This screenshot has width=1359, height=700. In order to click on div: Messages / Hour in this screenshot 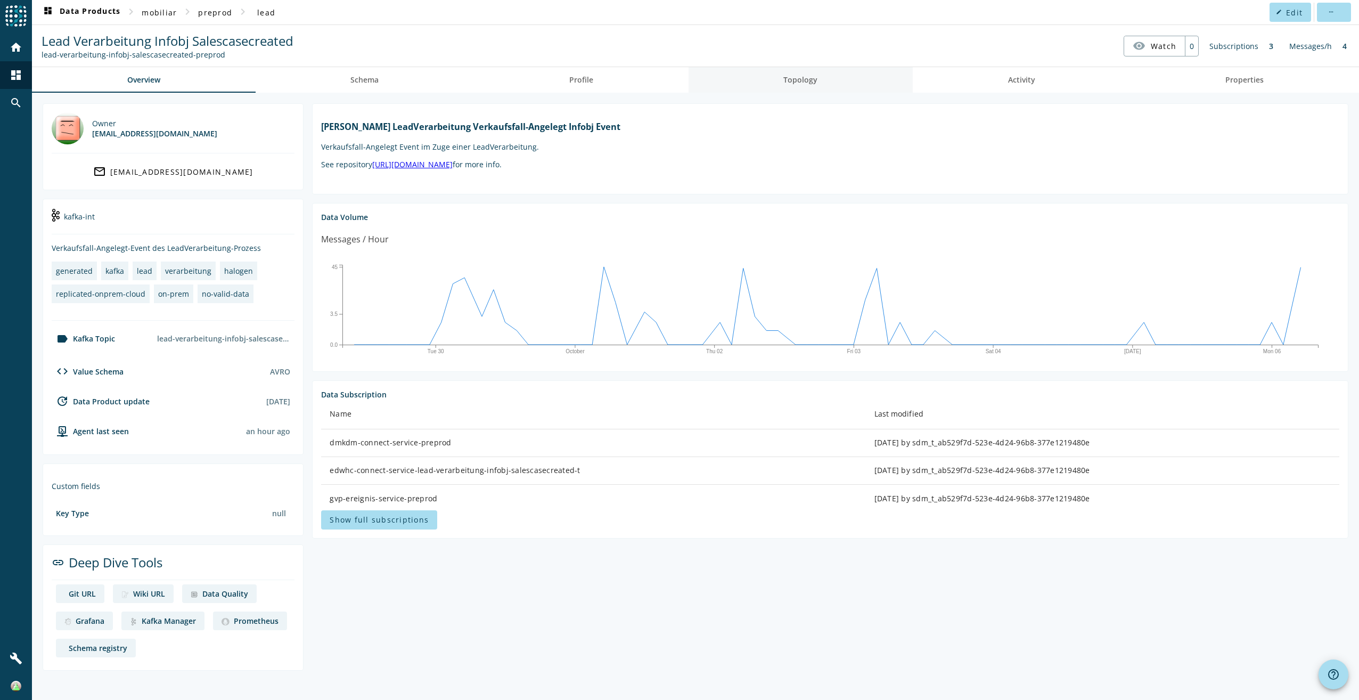, I will do `click(355, 239)`.